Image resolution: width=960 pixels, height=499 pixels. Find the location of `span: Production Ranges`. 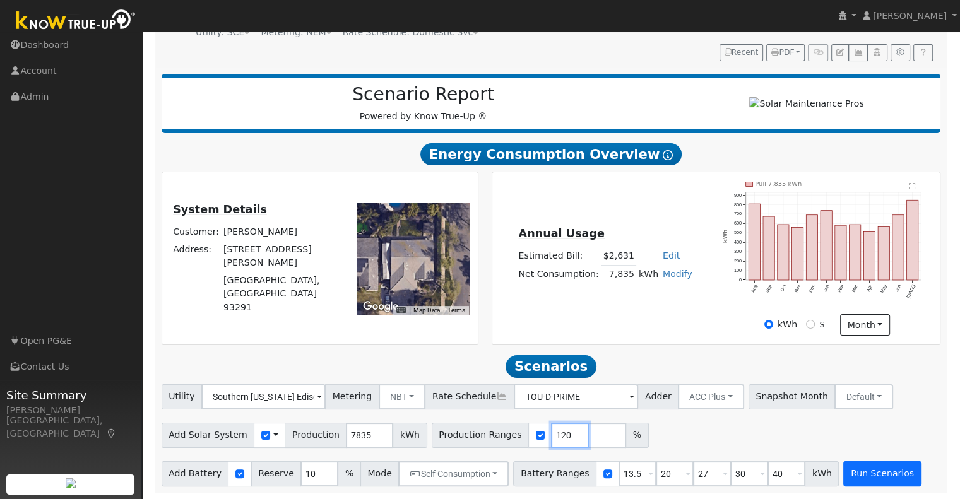

span: Production Ranges is located at coordinates (480, 436).